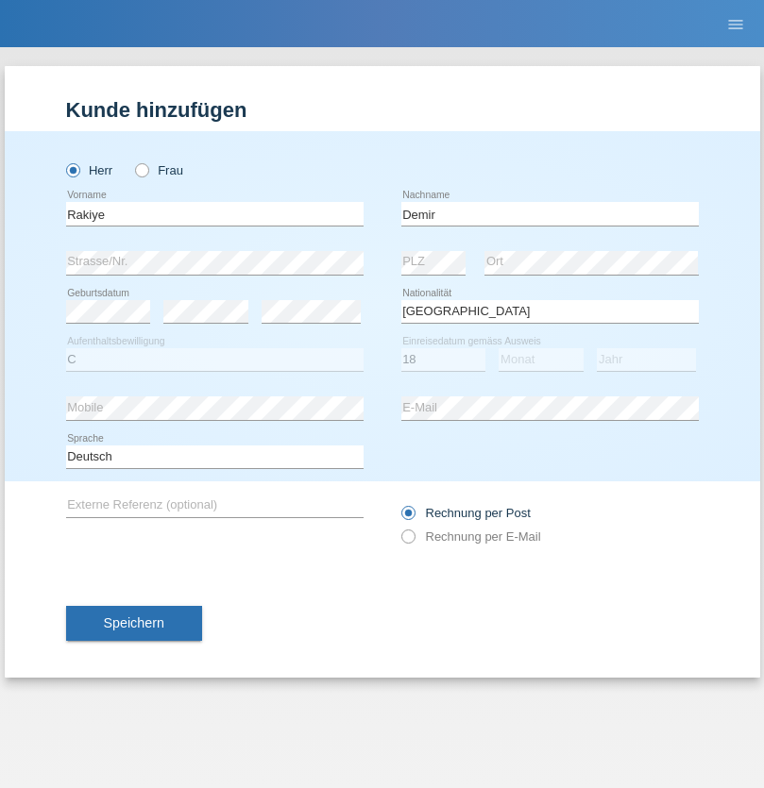 This screenshot has height=788, width=764. Describe the element at coordinates (471, 536) in the screenshot. I see `label: Rechnung per E-Mail` at that location.